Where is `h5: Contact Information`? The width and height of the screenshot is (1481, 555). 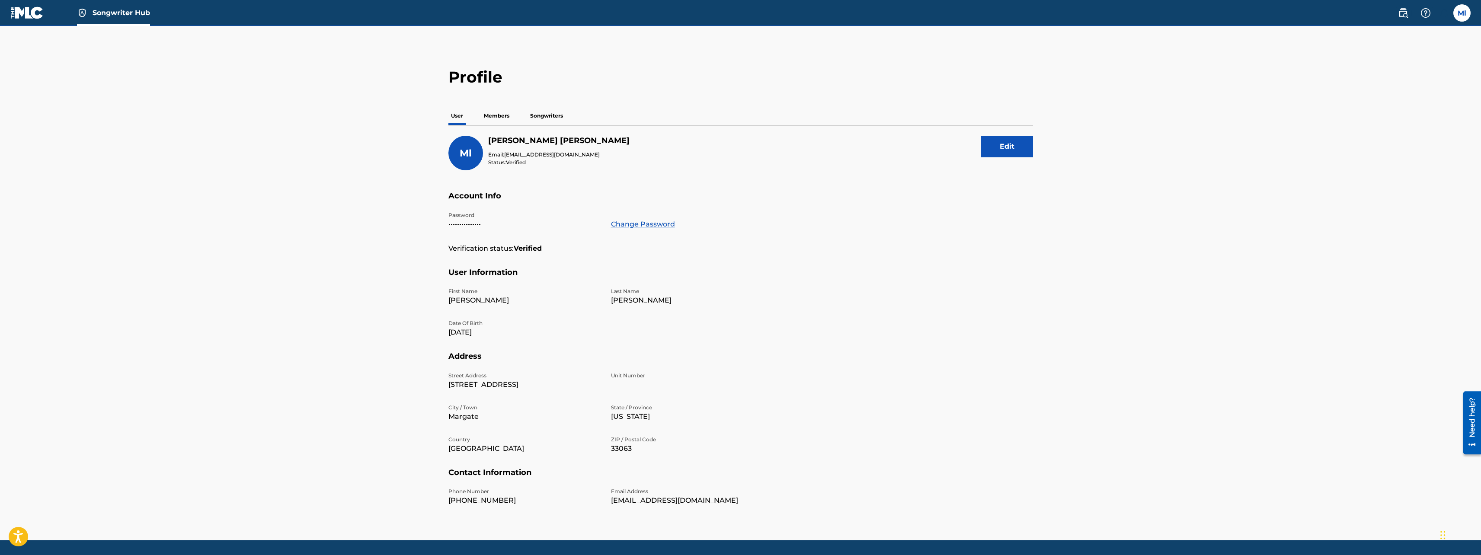
h5: Contact Information is located at coordinates (741, 478).